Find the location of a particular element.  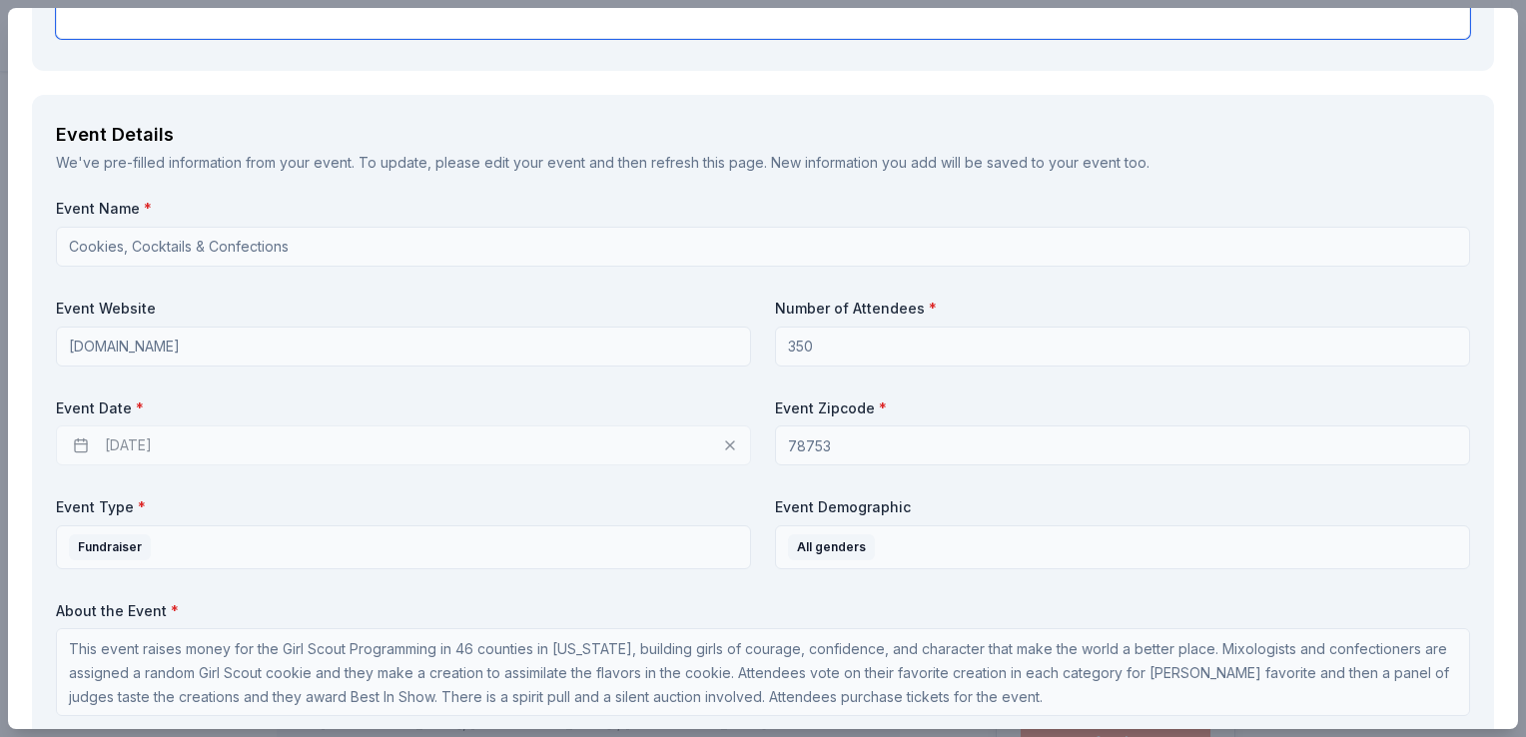

label: Event Website is located at coordinates (403, 309).